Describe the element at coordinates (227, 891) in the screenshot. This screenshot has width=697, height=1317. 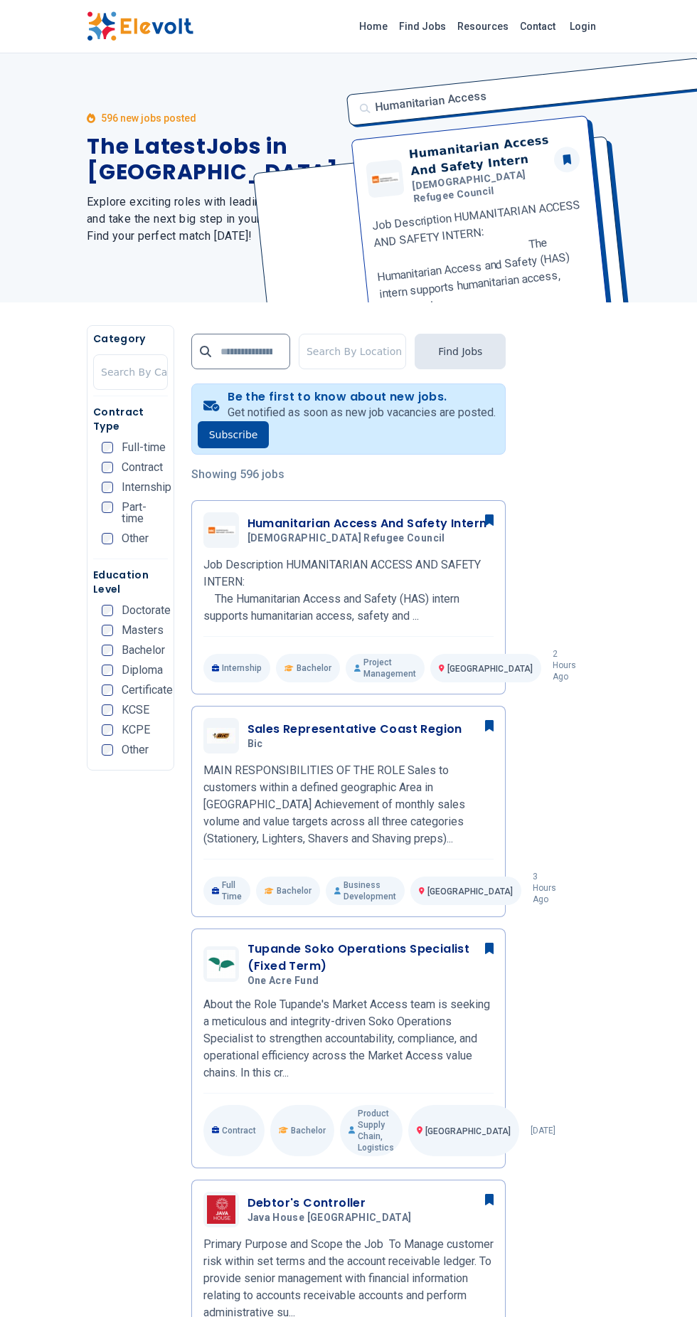
I see `p: Full Time` at that location.